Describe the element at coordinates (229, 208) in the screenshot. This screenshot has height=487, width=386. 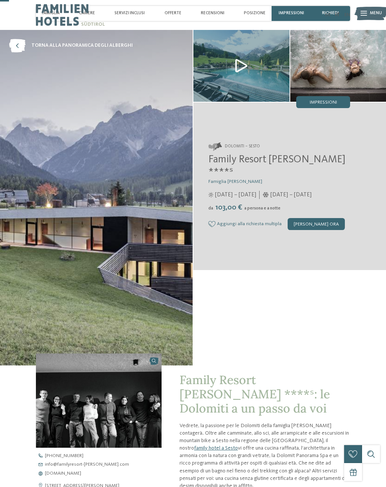
I see `span: 103,00 €` at that location.